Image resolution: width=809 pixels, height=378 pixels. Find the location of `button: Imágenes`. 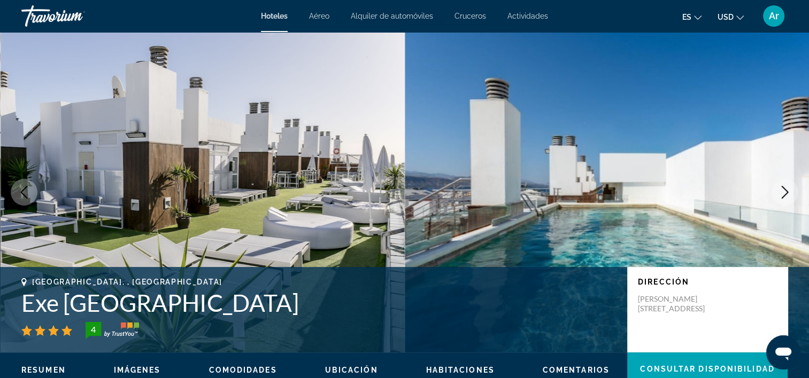

button: Imágenes is located at coordinates (137, 370).